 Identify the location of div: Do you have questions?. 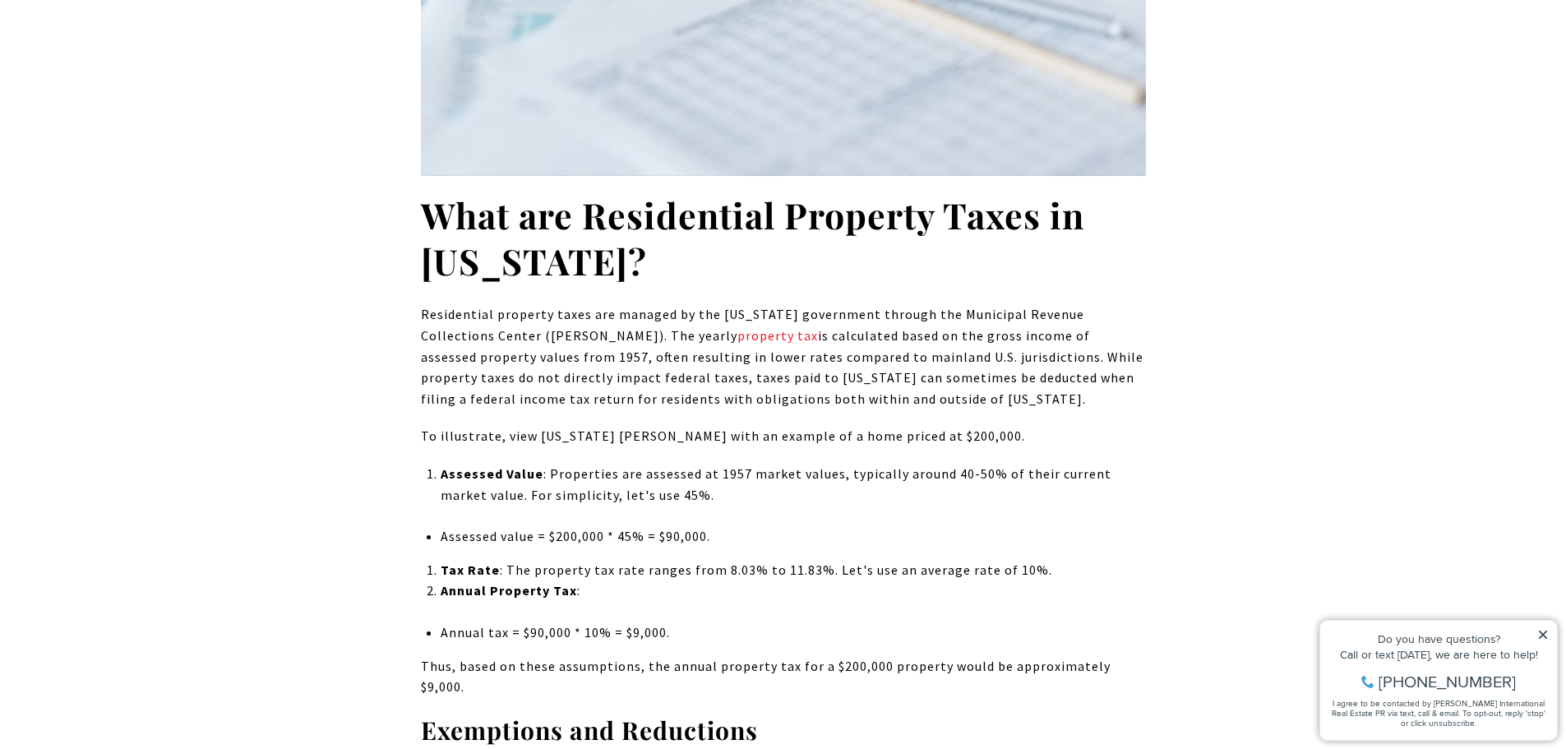
(127, 43).